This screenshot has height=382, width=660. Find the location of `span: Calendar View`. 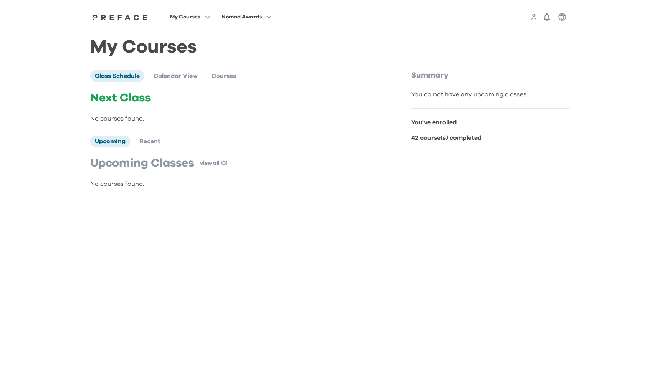

span: Calendar View is located at coordinates (175, 76).